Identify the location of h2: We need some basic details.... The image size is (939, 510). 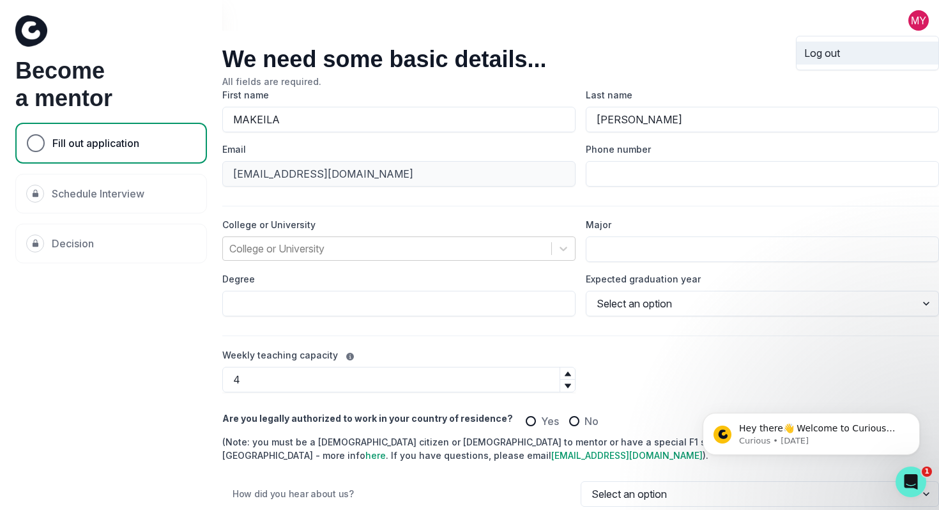
(581, 59).